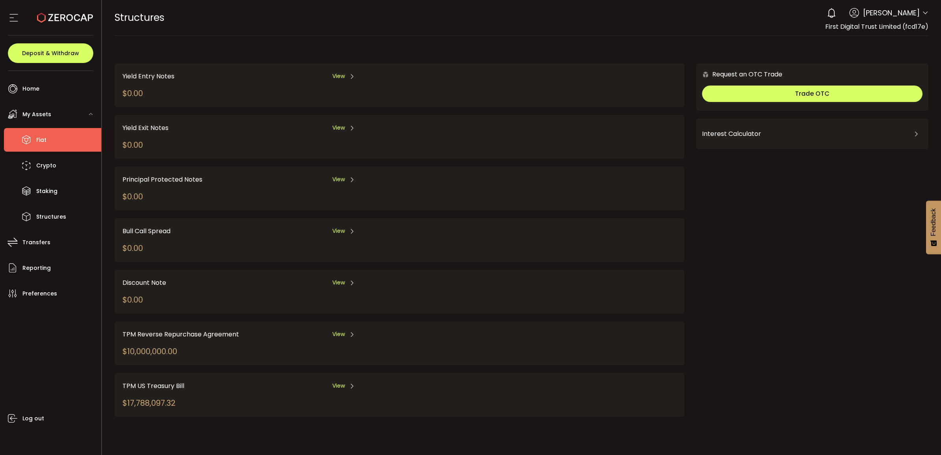  What do you see at coordinates (145, 128) in the screenshot?
I see `span: Yield Exit Notes` at bounding box center [145, 128].